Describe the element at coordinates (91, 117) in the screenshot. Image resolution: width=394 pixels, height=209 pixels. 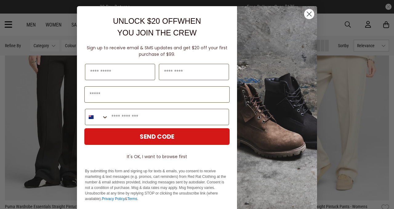
I see `img: New Zealand` at that location.